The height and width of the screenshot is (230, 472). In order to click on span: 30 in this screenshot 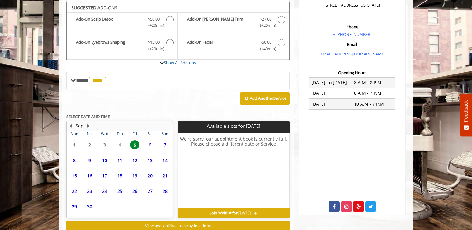, I will do `click(90, 206)`.